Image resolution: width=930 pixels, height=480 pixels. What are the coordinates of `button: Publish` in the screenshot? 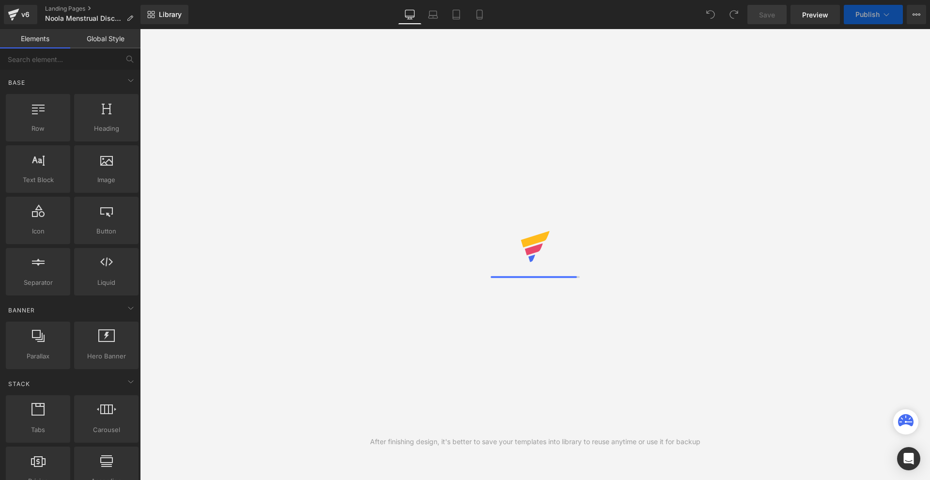 It's located at (873, 15).